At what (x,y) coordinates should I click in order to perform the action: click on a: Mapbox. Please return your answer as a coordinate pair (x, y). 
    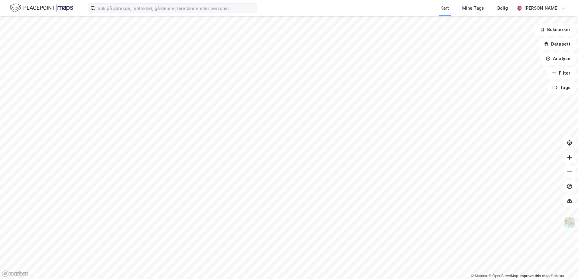
    Looking at the image, I should click on (479, 276).